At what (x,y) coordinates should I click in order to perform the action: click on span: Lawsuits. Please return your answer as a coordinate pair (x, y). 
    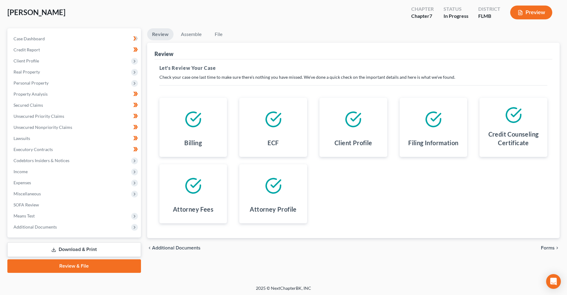
    Looking at the image, I should click on (22, 138).